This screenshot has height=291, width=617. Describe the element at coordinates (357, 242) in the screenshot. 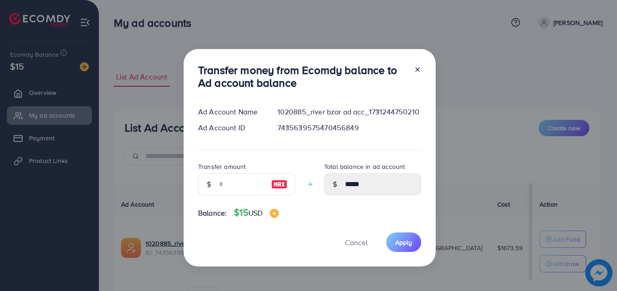

I see `button: Cancel` at that location.